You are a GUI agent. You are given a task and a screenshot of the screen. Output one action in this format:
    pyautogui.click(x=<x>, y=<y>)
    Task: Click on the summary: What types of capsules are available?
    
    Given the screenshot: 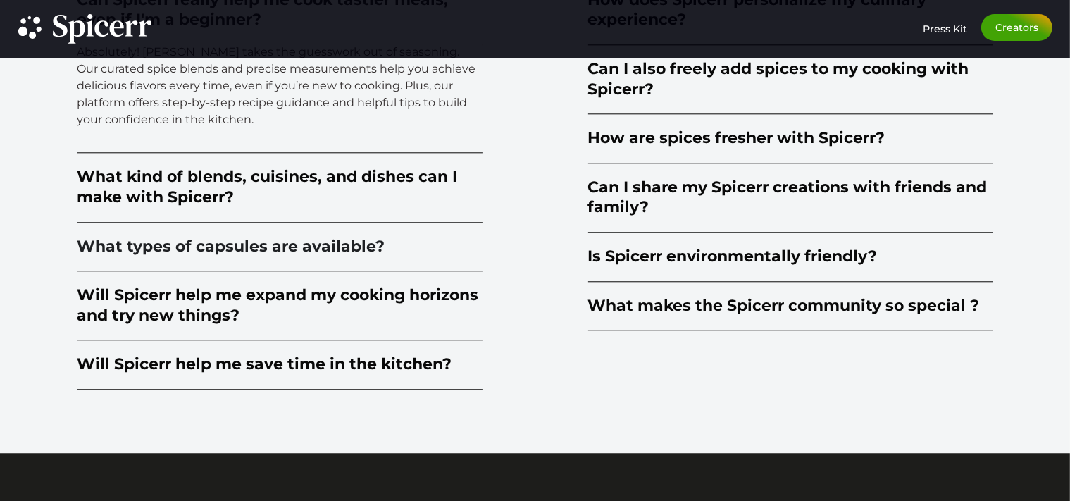 What is the action you would take?
    pyautogui.click(x=280, y=247)
    